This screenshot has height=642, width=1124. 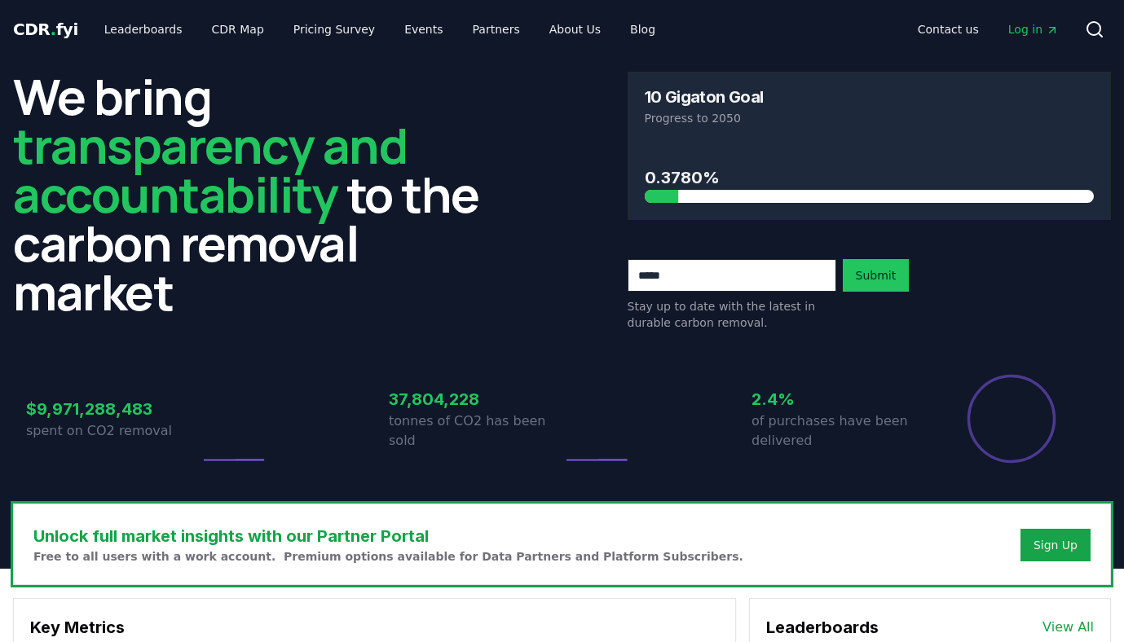 I want to click on h3: Unlock full market insights with our Partner Portal, so click(x=388, y=536).